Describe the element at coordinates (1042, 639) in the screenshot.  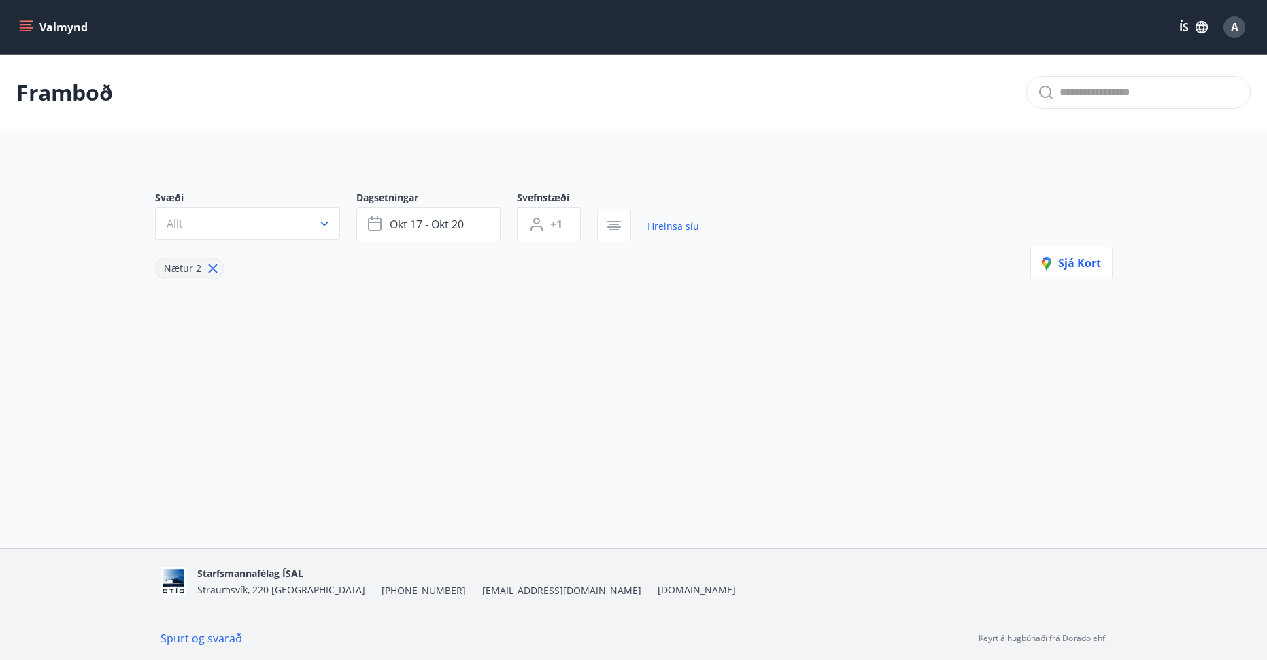
I see `p: Keyrt á hugbúnaði frá Dorado ehf.` at that location.